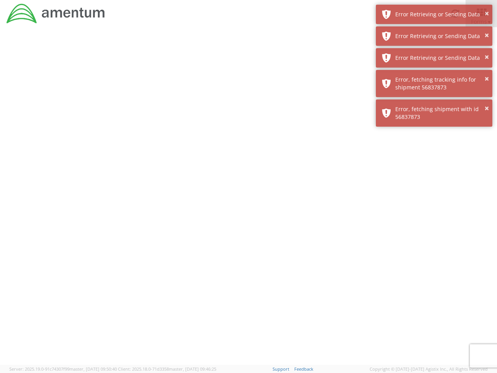  Describe the element at coordinates (56, 14) in the screenshot. I see `img: dyn-intl-logo-049831509241104b2a82.png` at that location.